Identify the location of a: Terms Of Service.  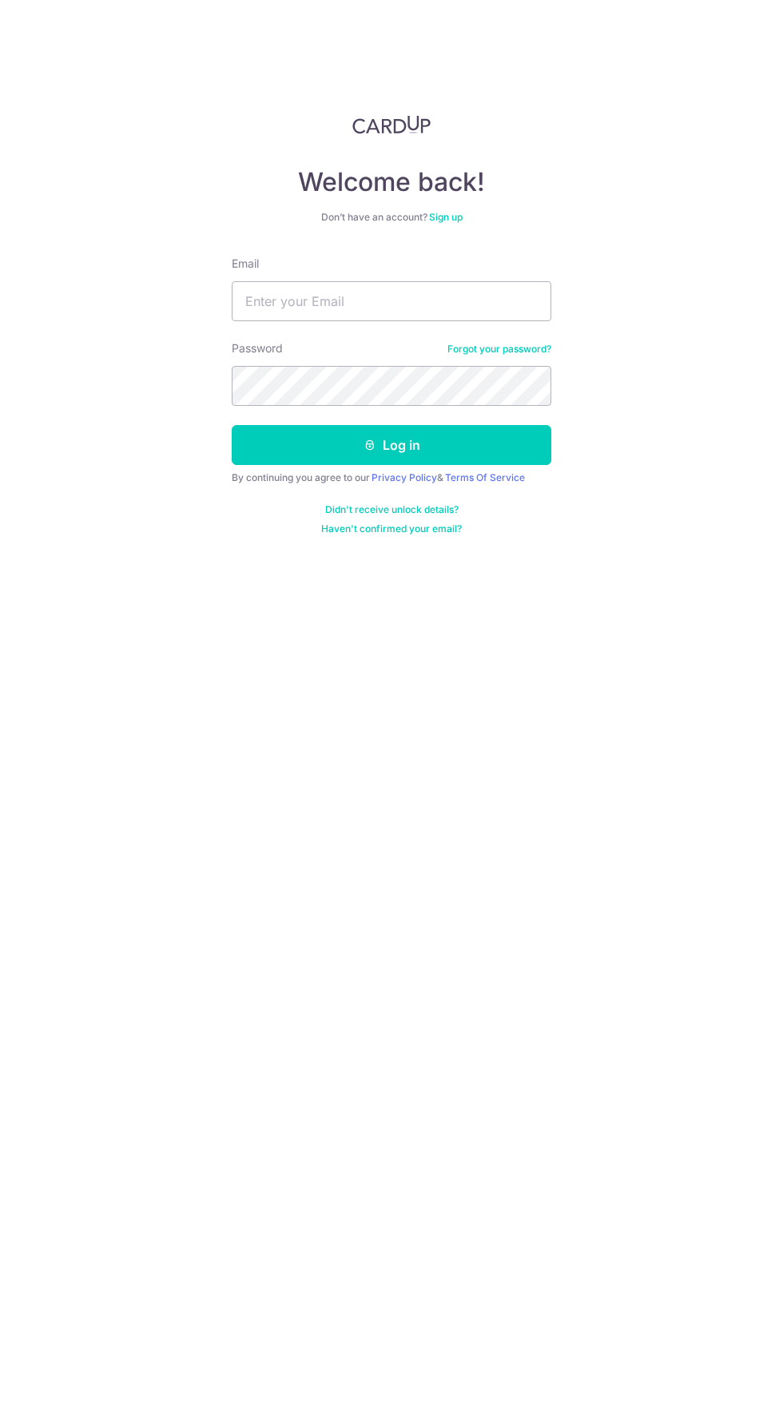
(485, 477).